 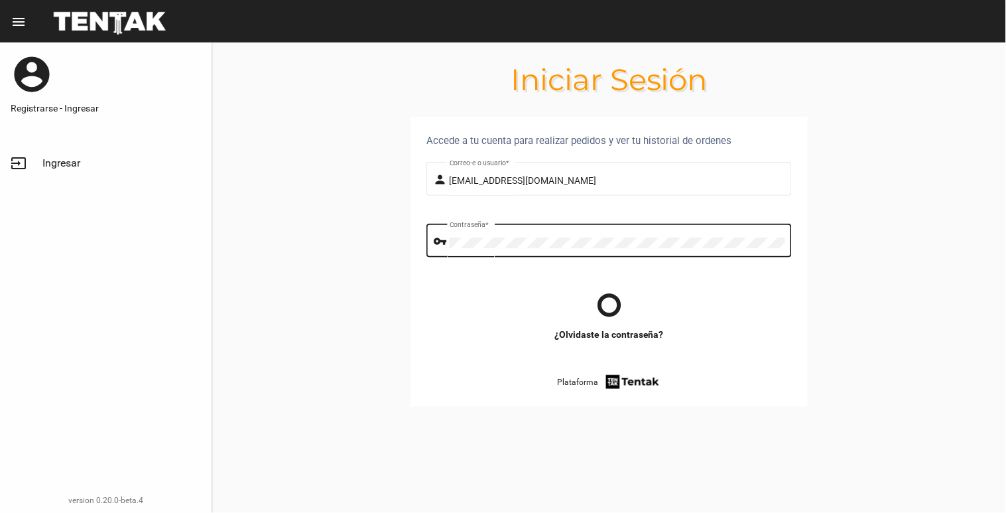 What do you see at coordinates (442, 241) in the screenshot?
I see `mat-icon: vpn_key` at bounding box center [442, 241].